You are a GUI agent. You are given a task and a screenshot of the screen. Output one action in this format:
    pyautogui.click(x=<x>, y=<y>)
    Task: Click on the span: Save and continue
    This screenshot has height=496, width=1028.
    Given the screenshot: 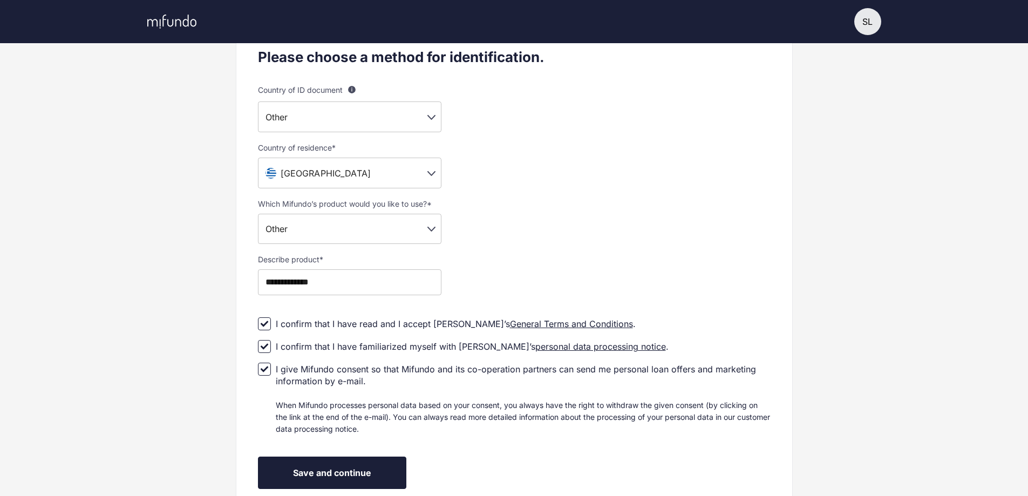 What is the action you would take?
    pyautogui.click(x=332, y=473)
    